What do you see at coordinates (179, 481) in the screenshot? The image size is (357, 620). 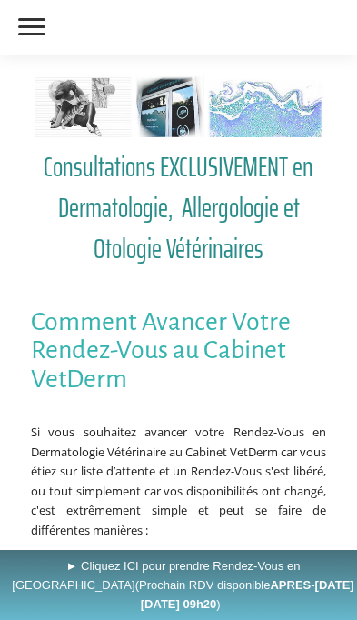 I see `span: Si vous souhaitez avancer votre Rendez-Vous en Dermatologie Vétérinaire au Cabinet VetDerm car vo...` at bounding box center [179, 481].